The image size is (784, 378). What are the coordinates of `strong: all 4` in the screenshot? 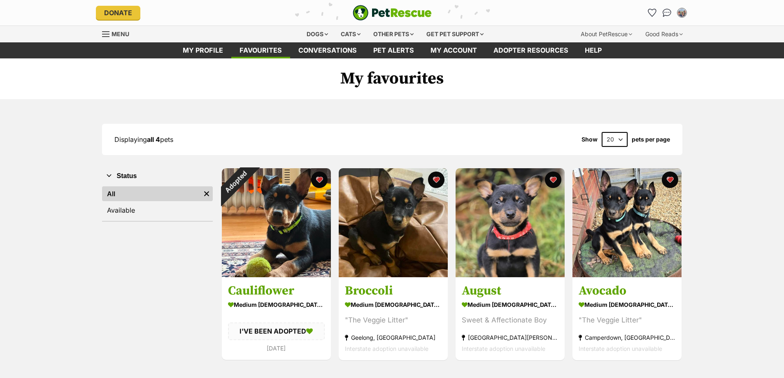 It's located at (153, 139).